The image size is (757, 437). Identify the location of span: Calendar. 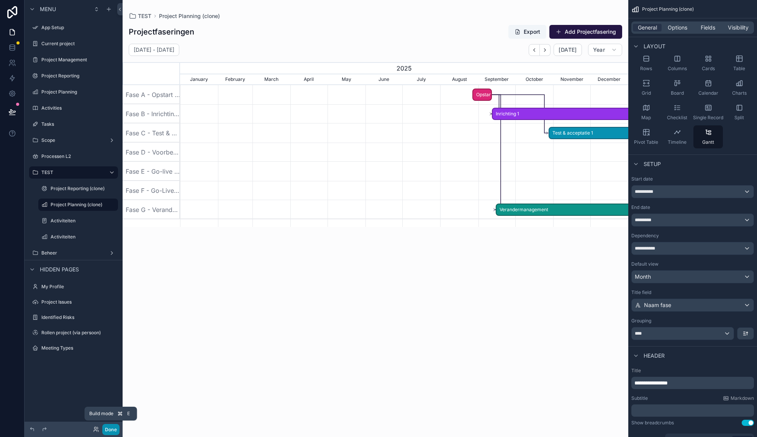
(708, 93).